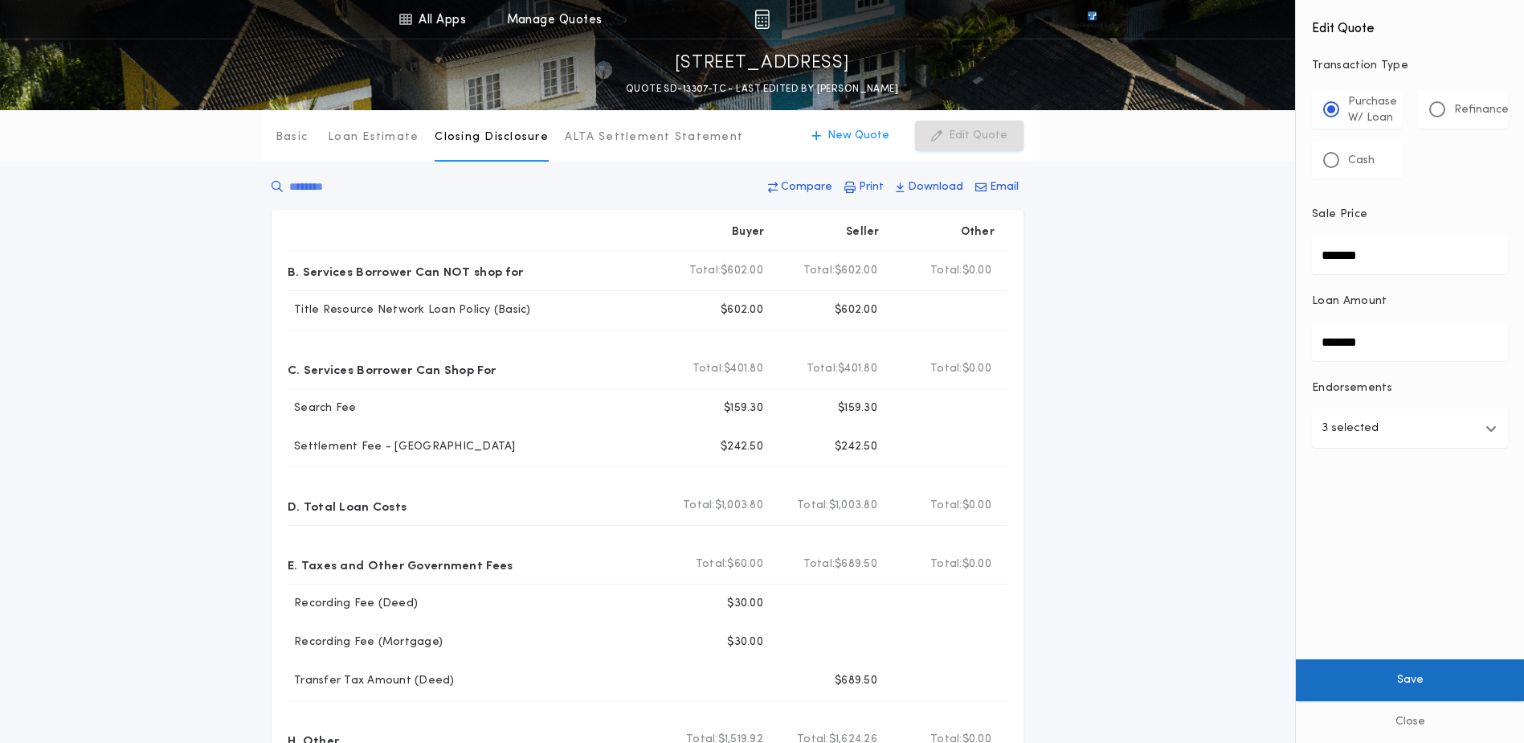  I want to click on p: Edit Quote, so click(978, 136).